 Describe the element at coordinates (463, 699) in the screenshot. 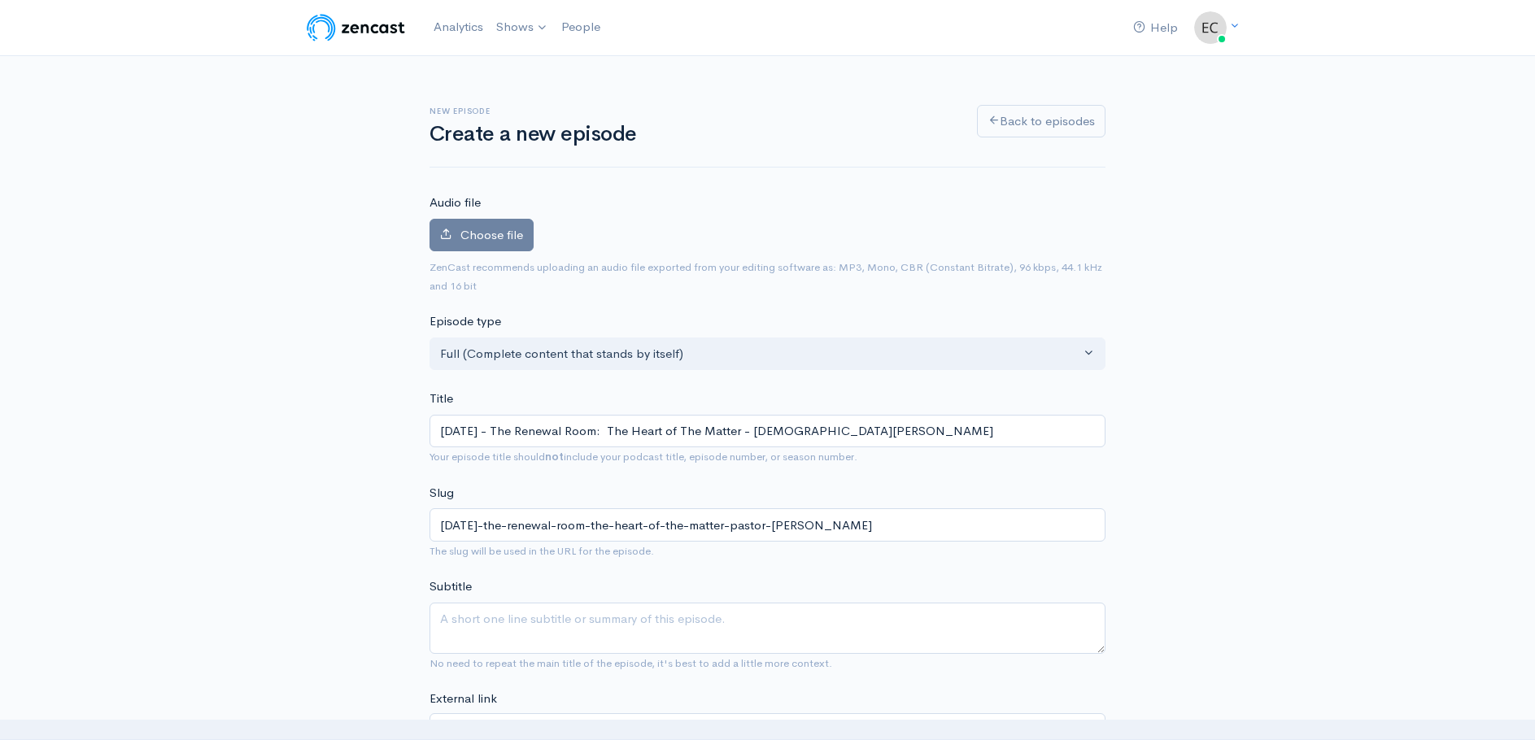

I see `label: External link` at that location.